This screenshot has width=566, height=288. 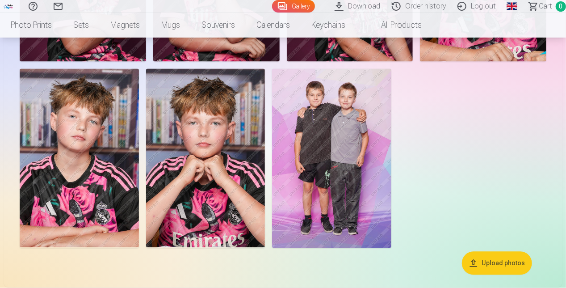 What do you see at coordinates (497, 263) in the screenshot?
I see `button: Upload photos` at bounding box center [497, 263].